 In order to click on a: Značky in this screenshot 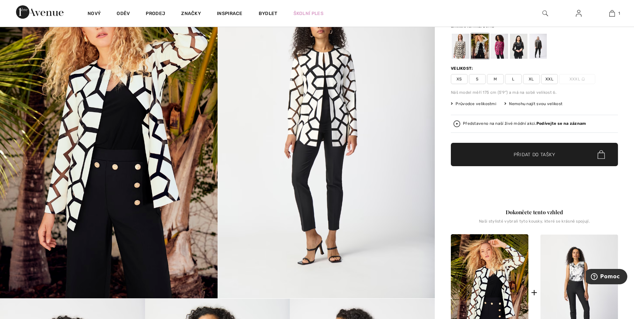, I will do `click(191, 14)`.